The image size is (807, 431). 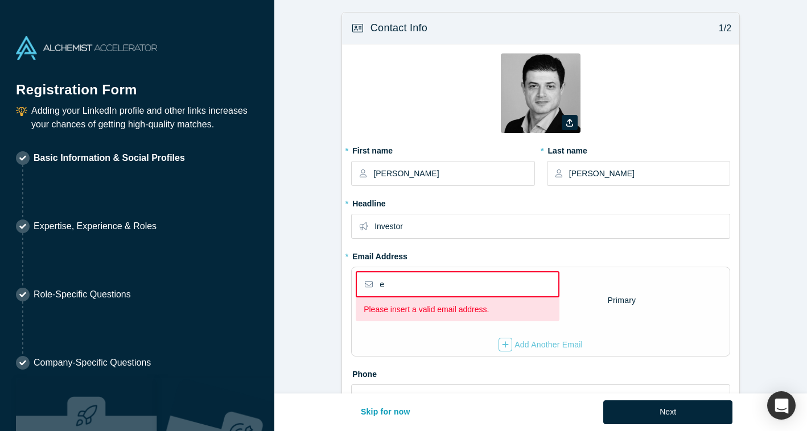 What do you see at coordinates (541, 373) in the screenshot?
I see `label: Phone` at bounding box center [541, 373].